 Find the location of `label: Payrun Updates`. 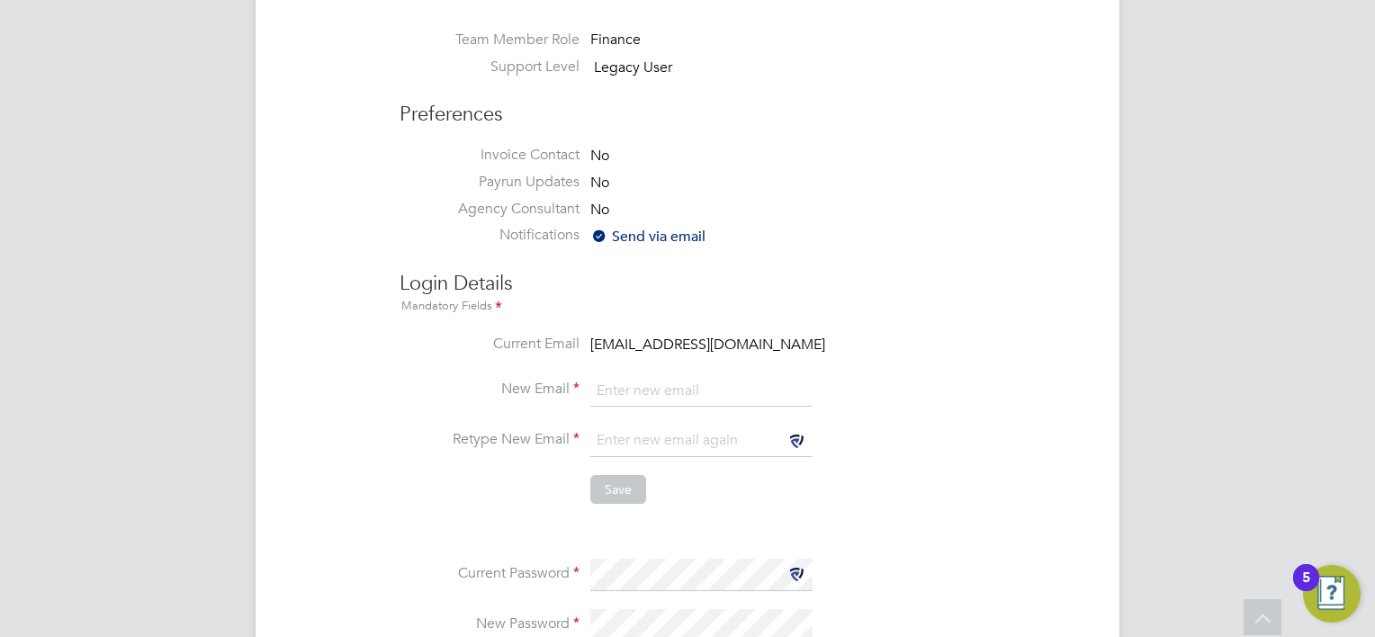

label: Payrun Updates is located at coordinates (490, 182).